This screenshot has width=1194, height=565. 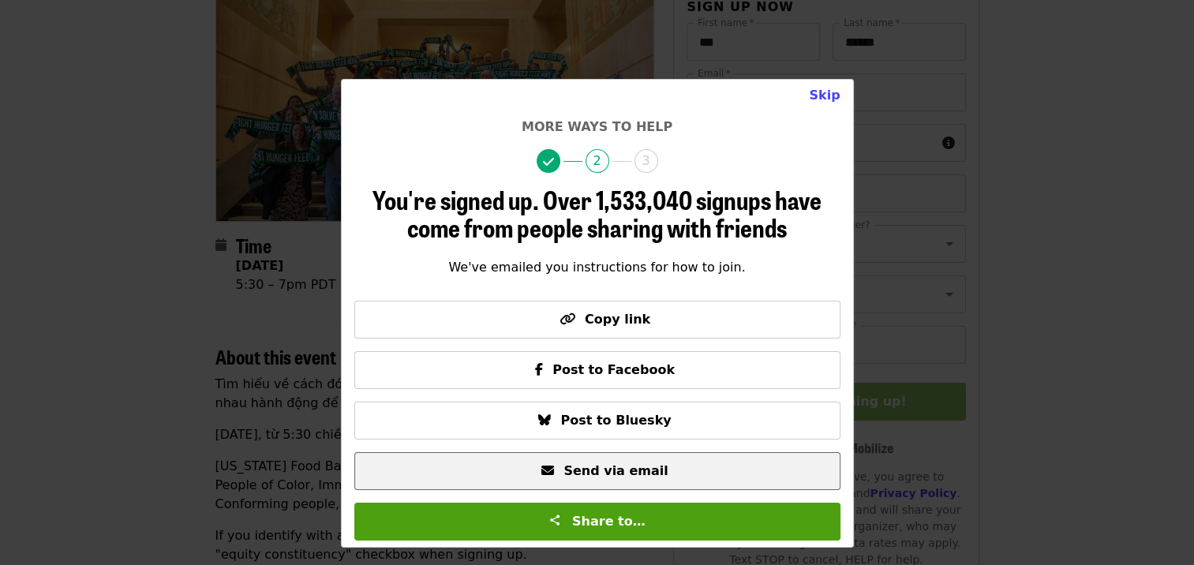 I want to click on button: Copy link, so click(x=597, y=320).